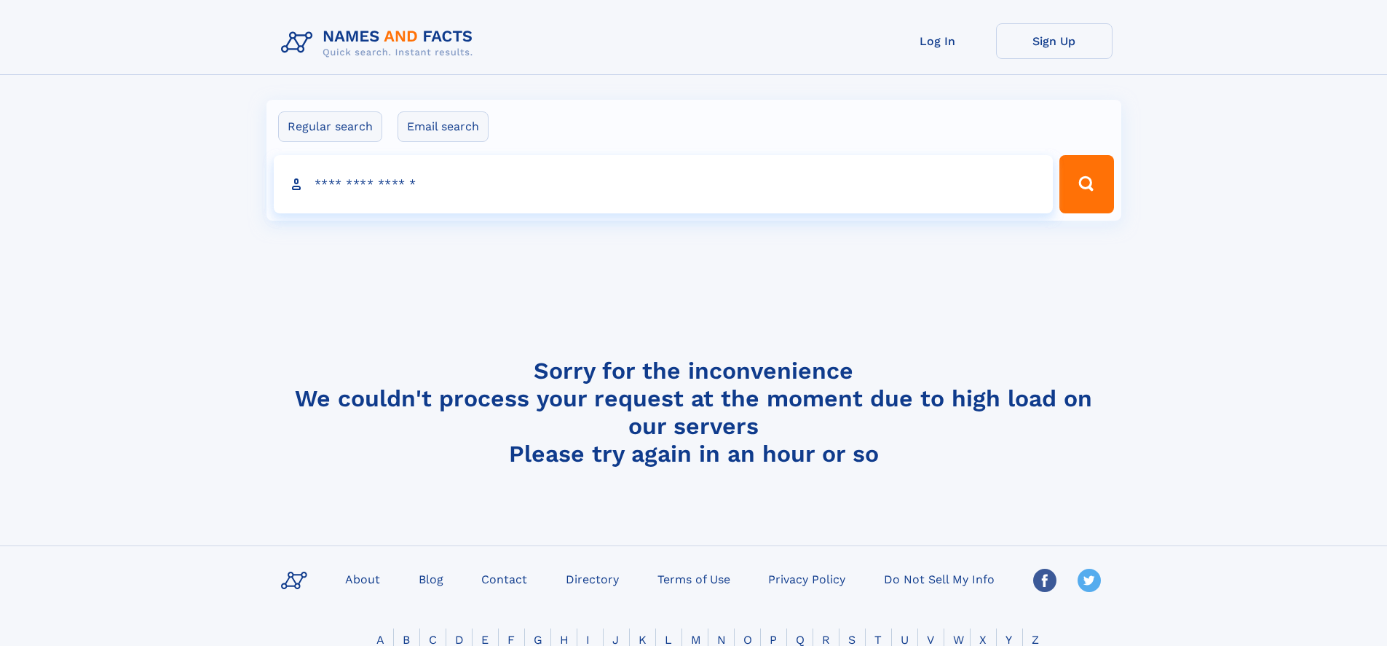  I want to click on img: Logo Names and Facts, so click(380, 43).